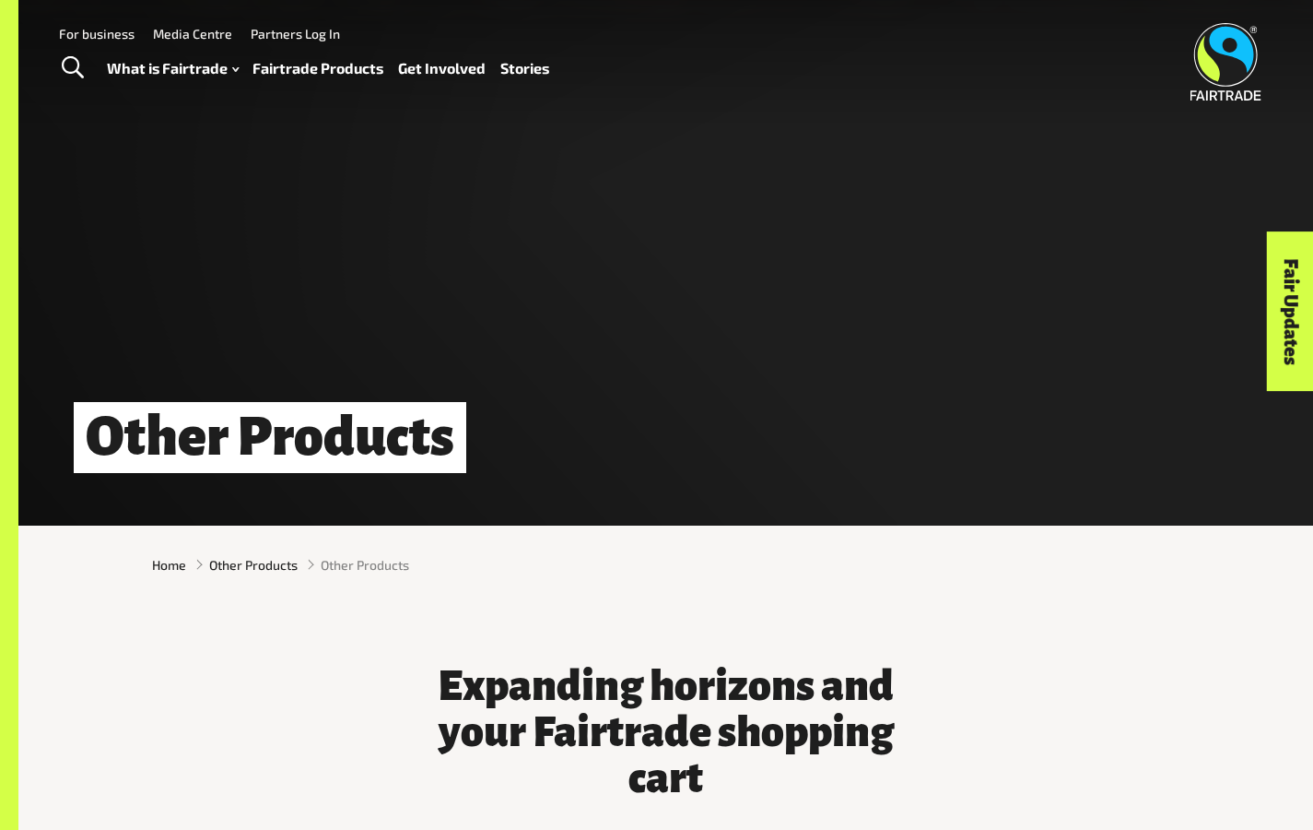 This screenshot has height=830, width=1313. What do you see at coordinates (169, 564) in the screenshot?
I see `a: Home` at bounding box center [169, 564].